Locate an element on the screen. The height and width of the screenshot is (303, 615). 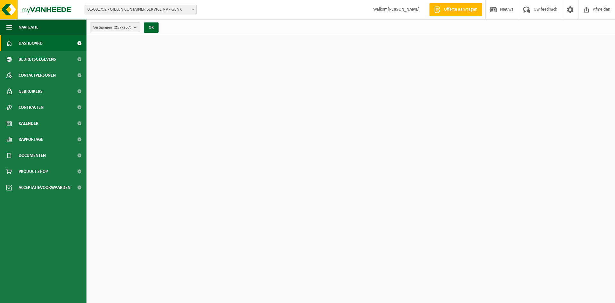
span: 01-001792 - GIELEN CONTAINER SERVICE NV - GENK is located at coordinates (141, 10).